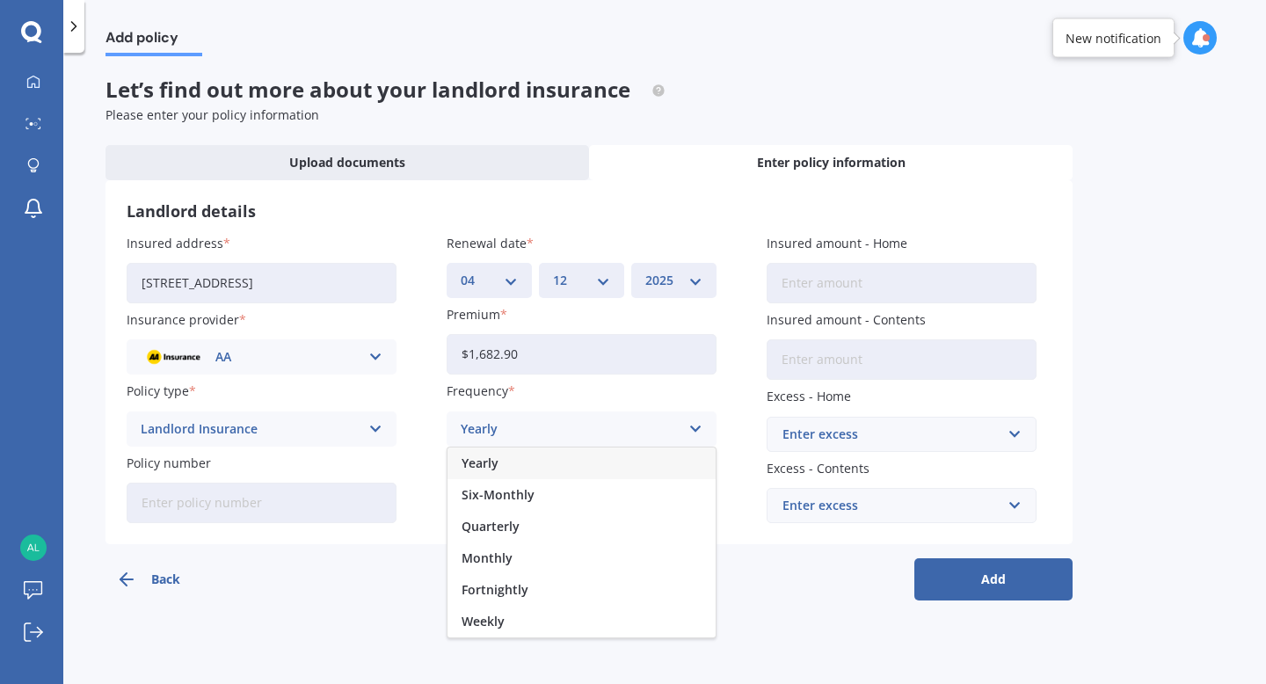 Image resolution: width=1266 pixels, height=684 pixels. Describe the element at coordinates (993, 579) in the screenshot. I see `button: Add` at that location.